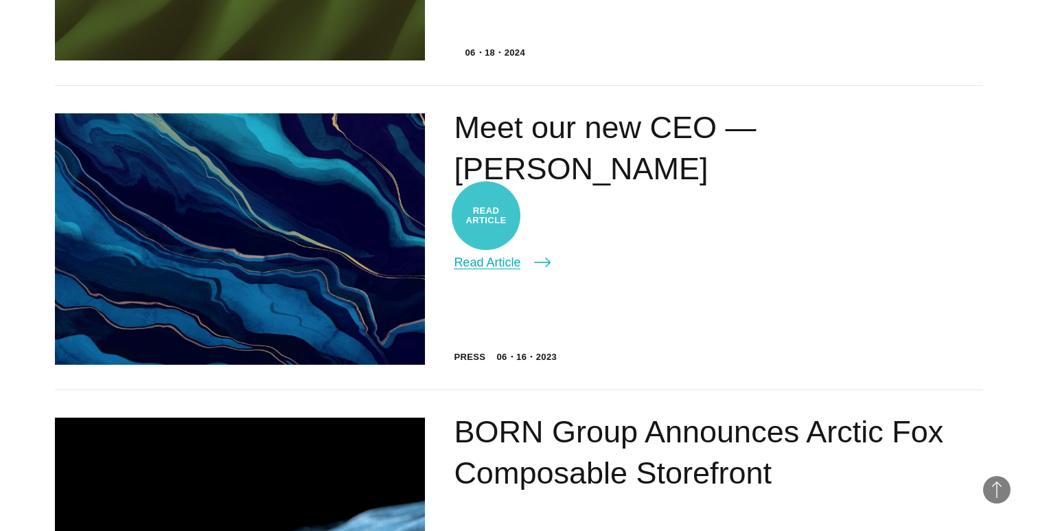 This screenshot has width=1038, height=531. I want to click on a: BORN Group Announces Arctic Fox Composable Storefront, so click(698, 452).